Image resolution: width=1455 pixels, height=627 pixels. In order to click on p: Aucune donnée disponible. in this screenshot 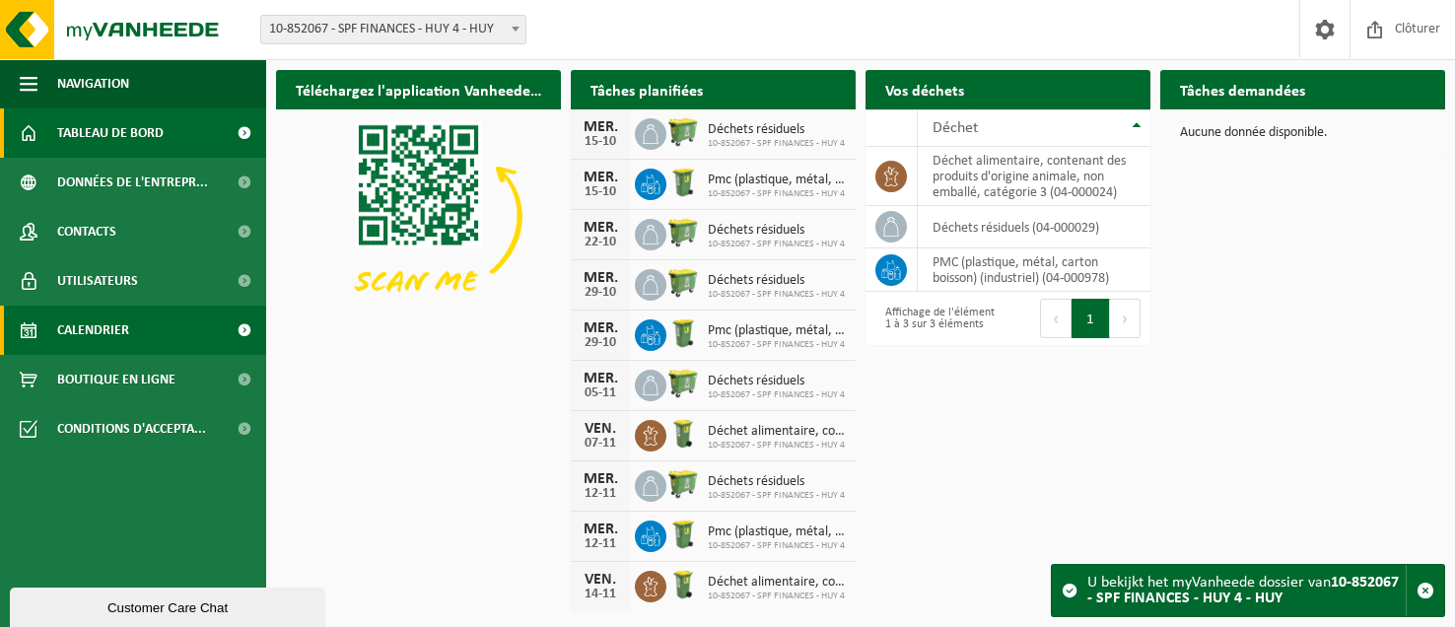, I will do `click(1303, 133)`.